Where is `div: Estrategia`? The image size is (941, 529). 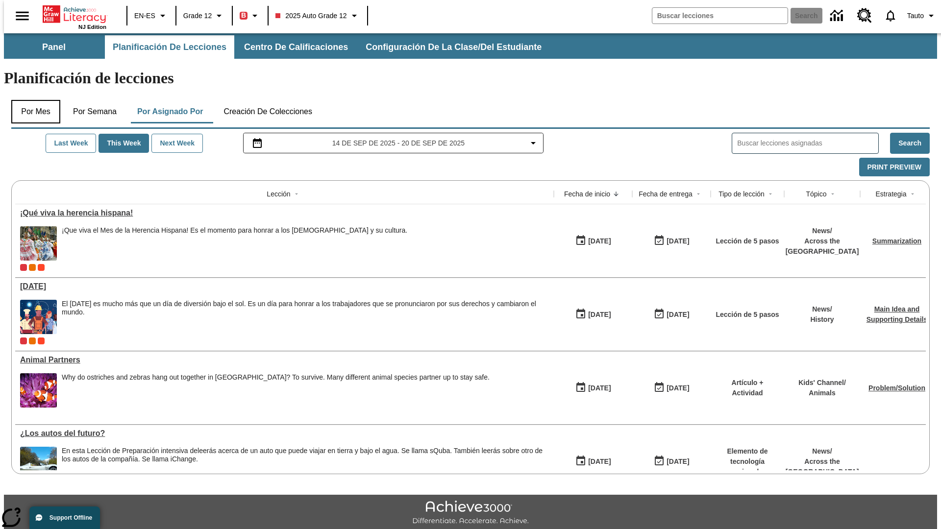 div: Estrategia is located at coordinates (891, 194).